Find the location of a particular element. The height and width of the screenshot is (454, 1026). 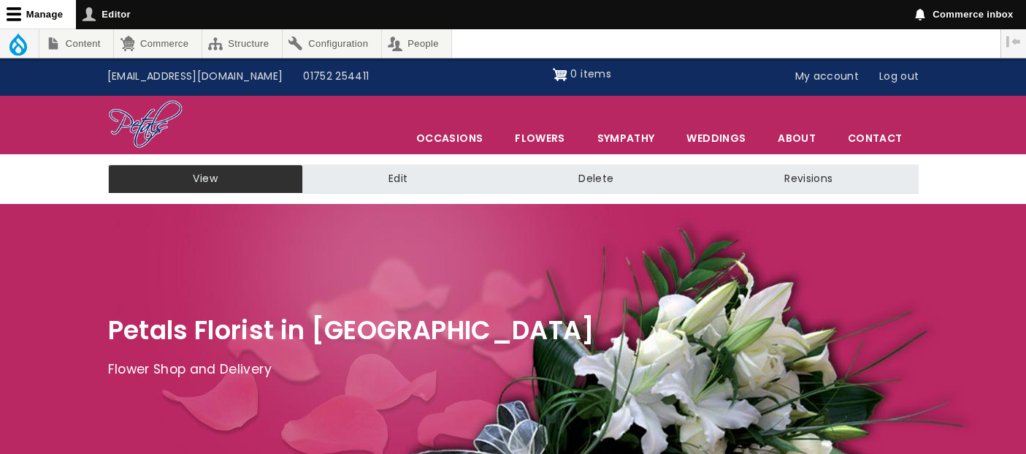

span: Weddings is located at coordinates (716, 138).